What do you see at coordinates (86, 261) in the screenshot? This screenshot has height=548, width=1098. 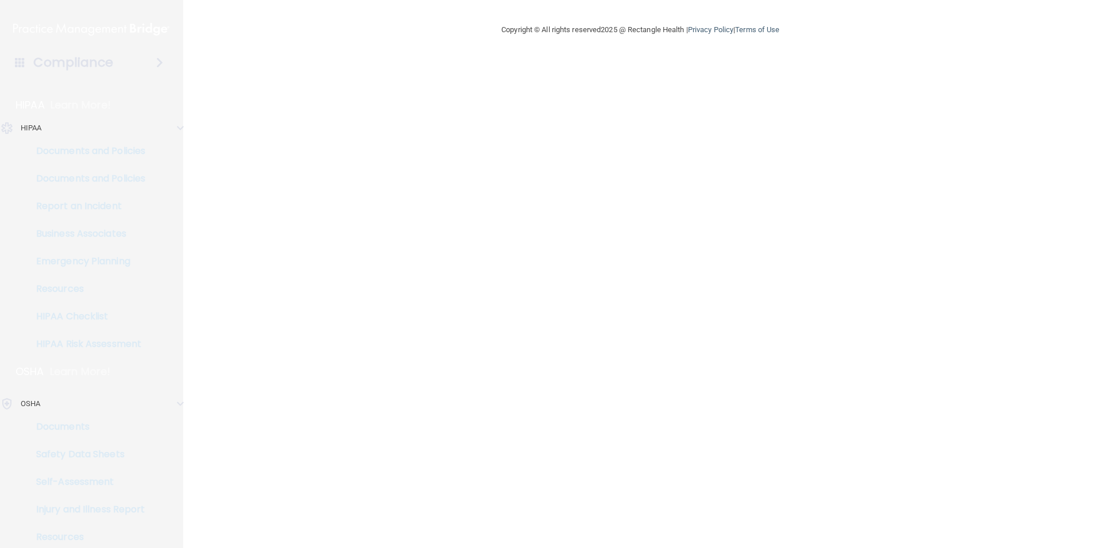 I see `p: Emergency Planning` at bounding box center [86, 261].